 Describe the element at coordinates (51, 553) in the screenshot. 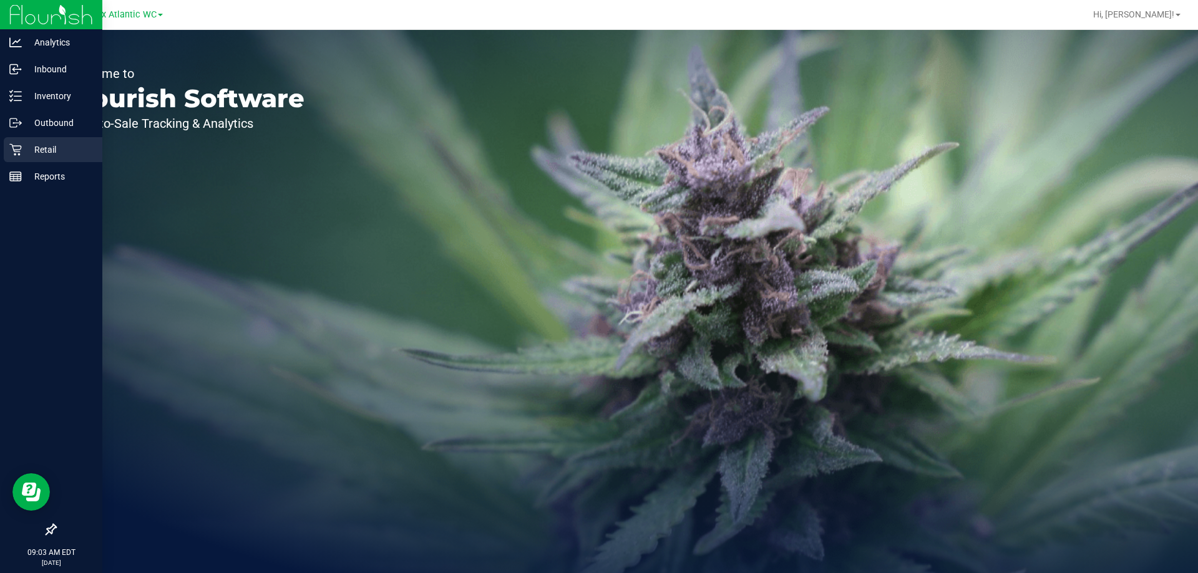

I see `p: 09:03 AM EDT` at that location.